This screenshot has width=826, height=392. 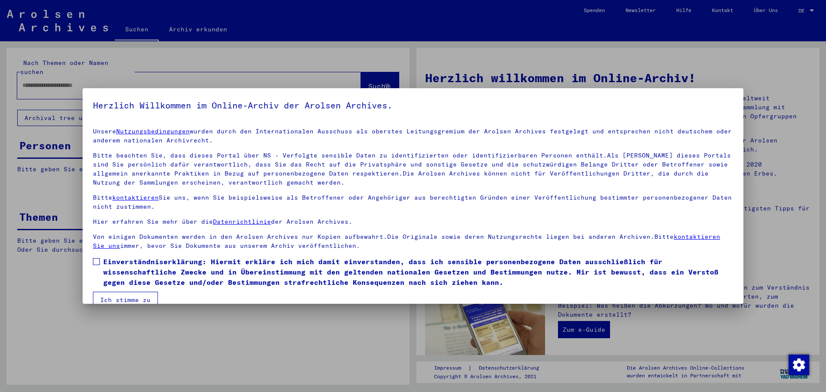 What do you see at coordinates (413, 105) in the screenshot?
I see `h5: Herzlich Willkommen im Online-Archiv der Arolsen Archives.` at bounding box center [413, 105].